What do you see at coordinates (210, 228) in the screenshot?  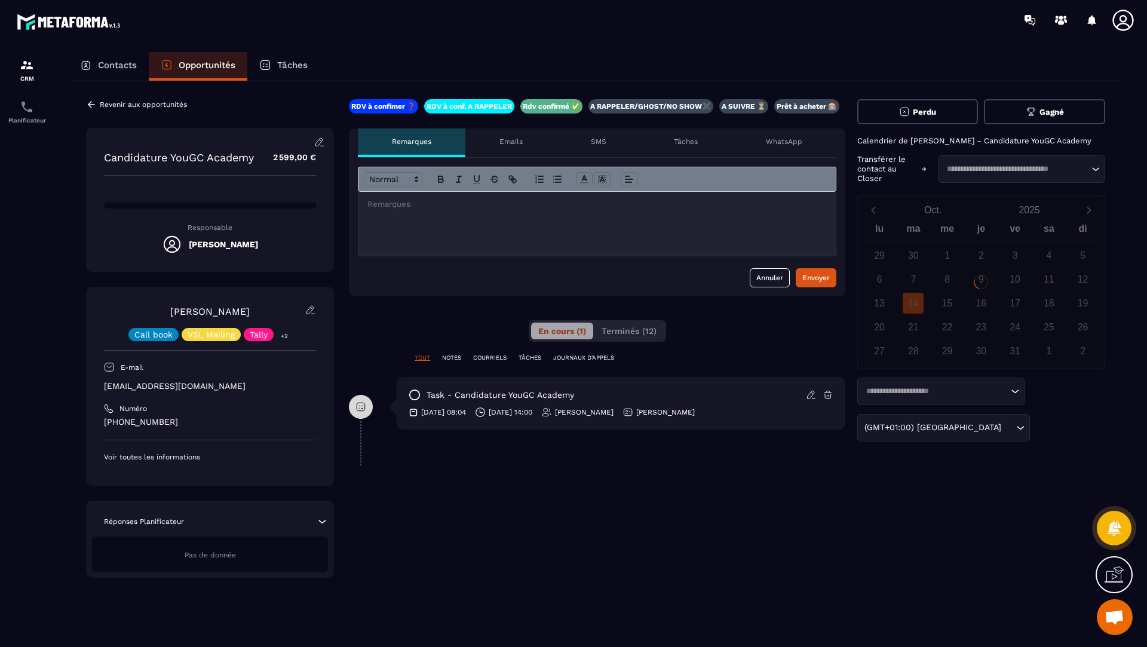 I see `p: Responsable` at bounding box center [210, 228].